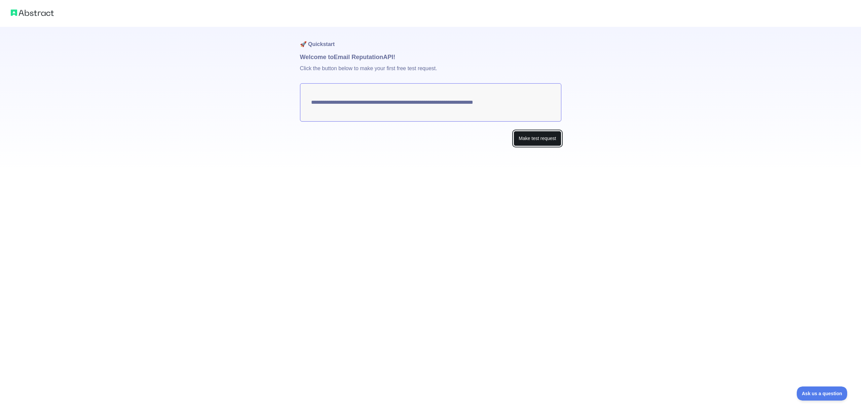 The height and width of the screenshot is (414, 861). Describe the element at coordinates (32, 13) in the screenshot. I see `img: Abstract logo` at that location.